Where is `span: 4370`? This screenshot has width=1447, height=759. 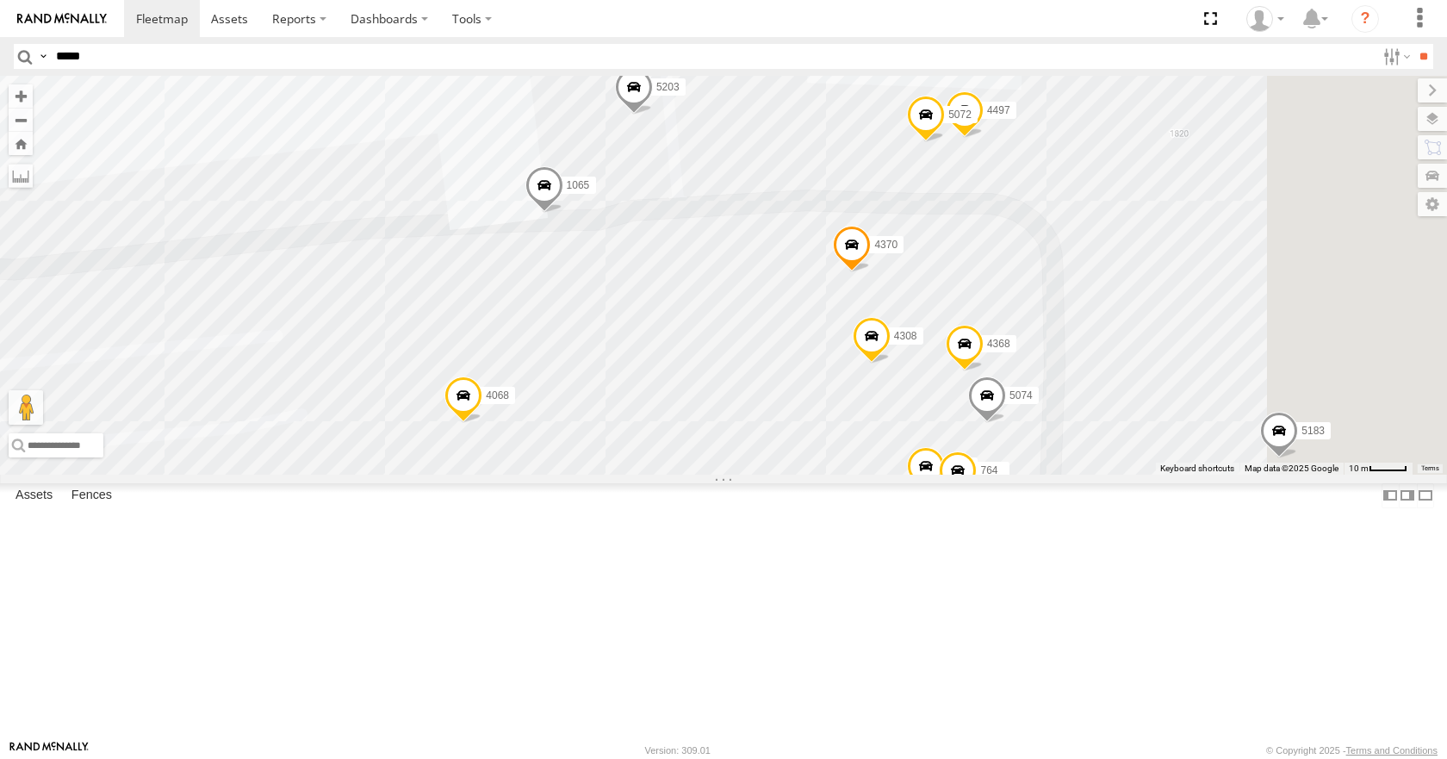
span: 4370 is located at coordinates (886, 246).